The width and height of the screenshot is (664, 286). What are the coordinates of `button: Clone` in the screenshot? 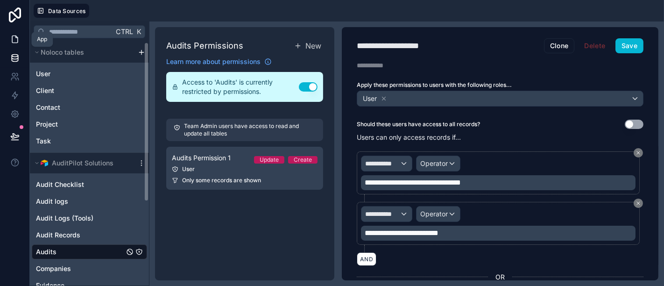 It's located at (559, 46).